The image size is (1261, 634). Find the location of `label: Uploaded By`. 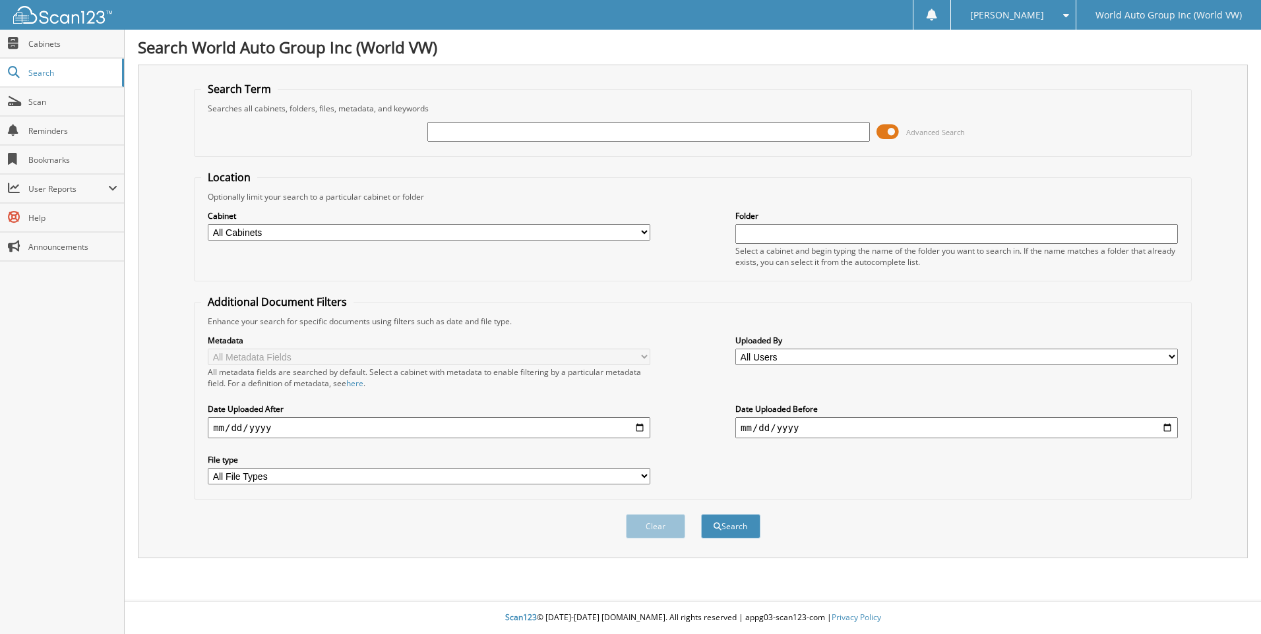

label: Uploaded By is located at coordinates (956, 340).